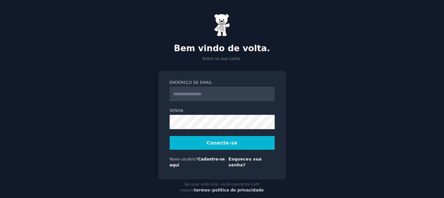 The width and height of the screenshot is (444, 198). I want to click on font: Bem vindo de volta., so click(222, 48).